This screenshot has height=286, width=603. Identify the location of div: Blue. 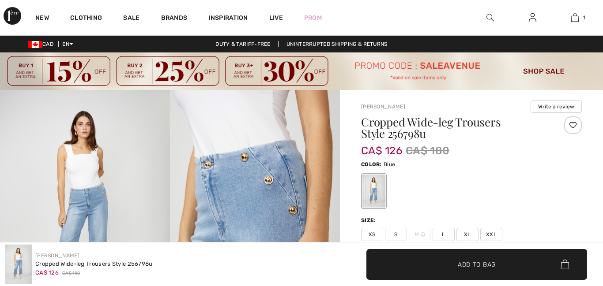
(374, 191).